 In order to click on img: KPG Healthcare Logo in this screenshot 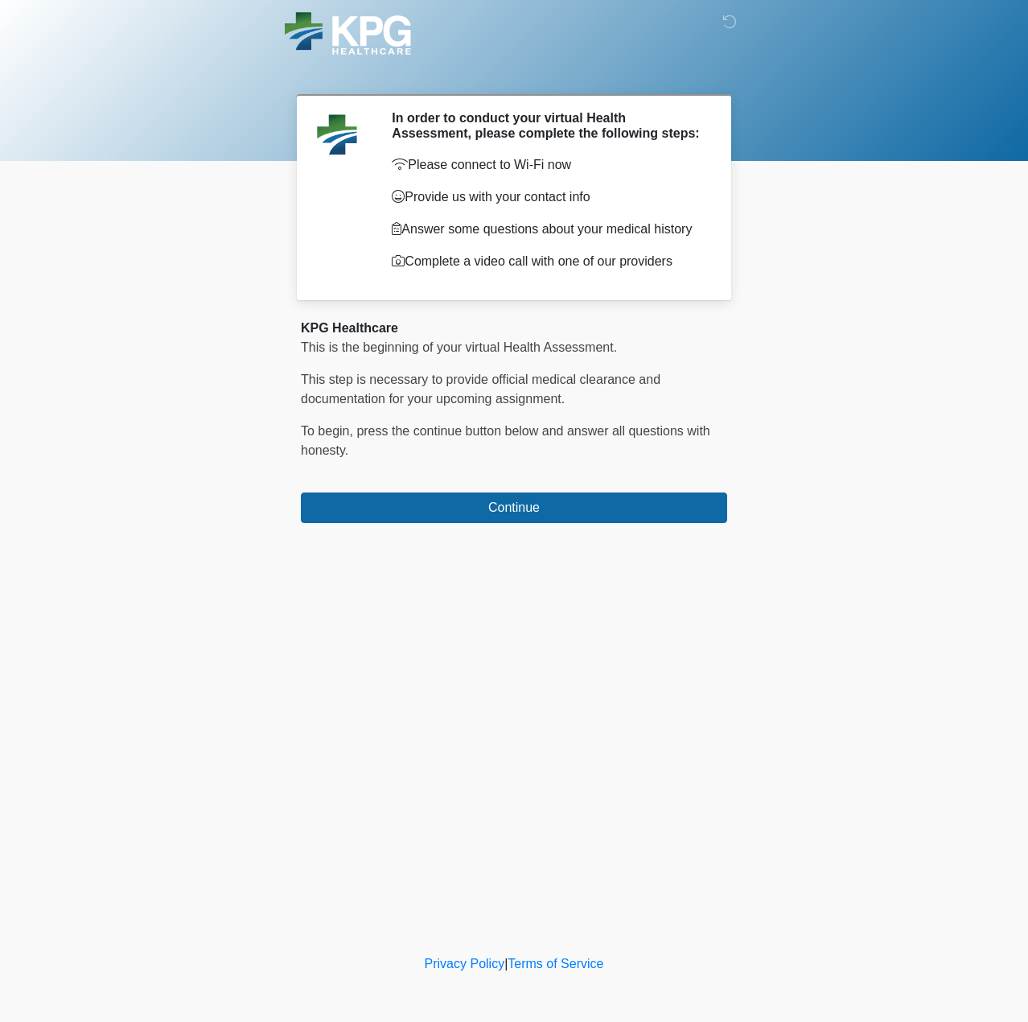, I will do `click(348, 33)`.